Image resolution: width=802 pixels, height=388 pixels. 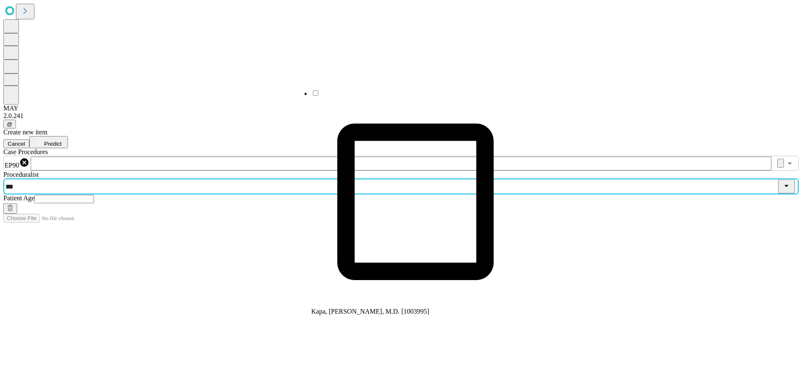 What do you see at coordinates (19, 198) in the screenshot?
I see `span: Patient Age` at bounding box center [19, 198].